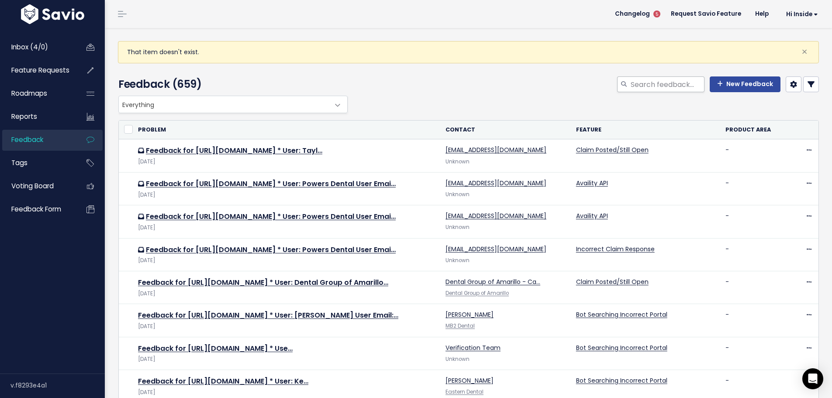 The height and width of the screenshot is (398, 832). I want to click on a: Help, so click(761, 14).